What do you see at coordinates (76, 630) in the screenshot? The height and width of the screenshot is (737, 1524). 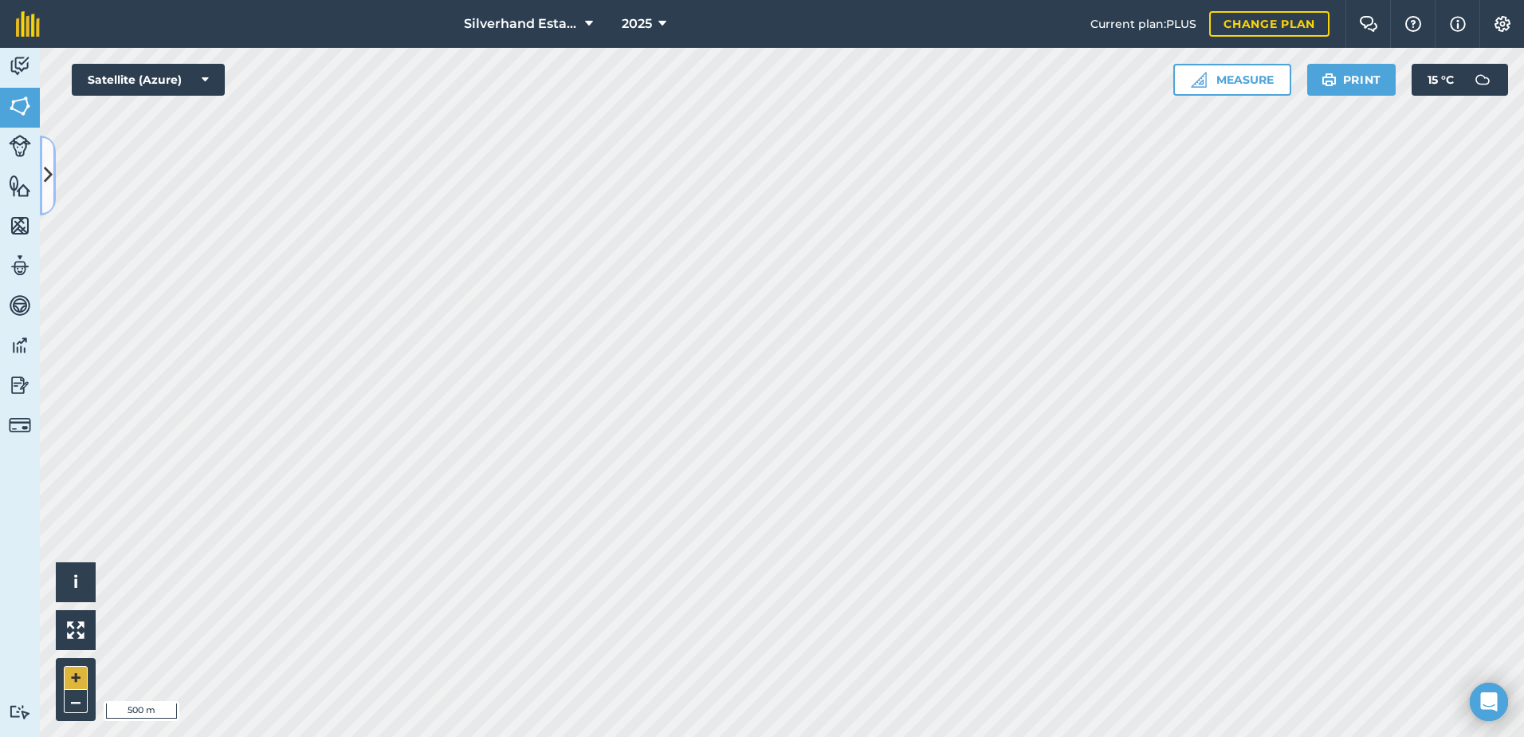 I see `img: Four arrows, one pointing top left, one top right, one bottom right and the last bottom left` at bounding box center [76, 630].